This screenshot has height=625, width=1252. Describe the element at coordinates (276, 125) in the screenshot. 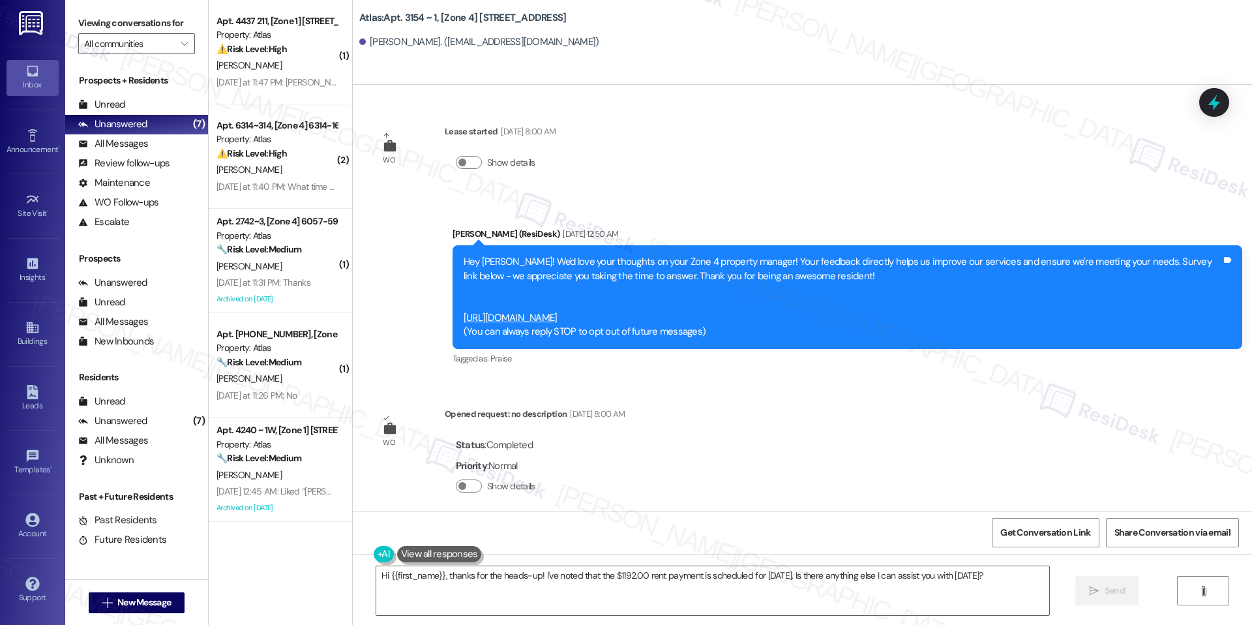

I see `div: Apt. 6314~314, [Zone 4] 6314-16 S. Troy` at that location.